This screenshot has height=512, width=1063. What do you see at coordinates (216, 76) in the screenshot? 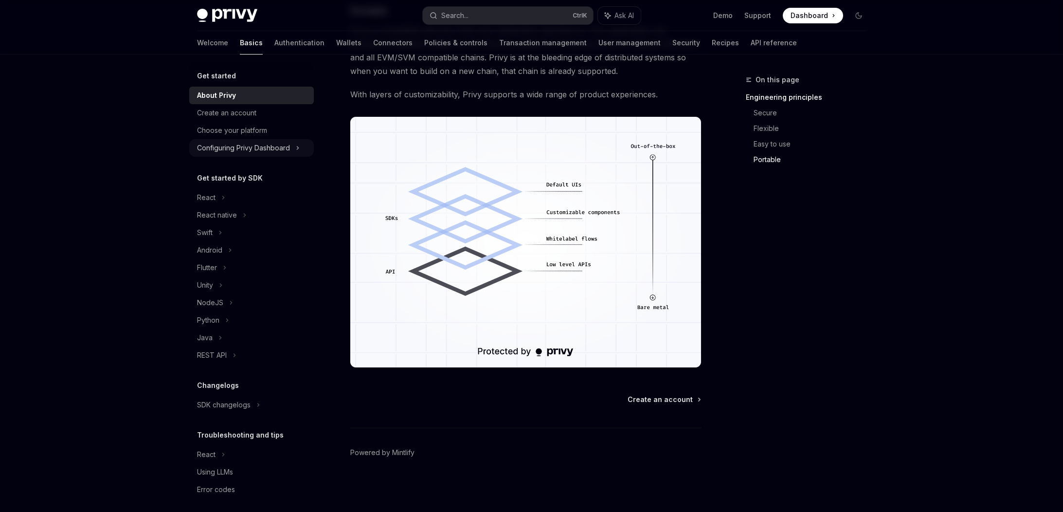
I see `h5: Get started` at bounding box center [216, 76].